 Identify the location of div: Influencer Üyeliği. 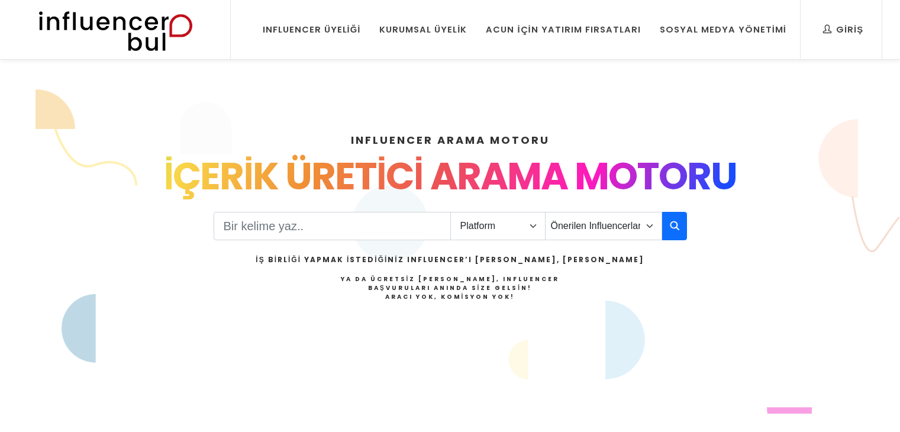
(312, 30).